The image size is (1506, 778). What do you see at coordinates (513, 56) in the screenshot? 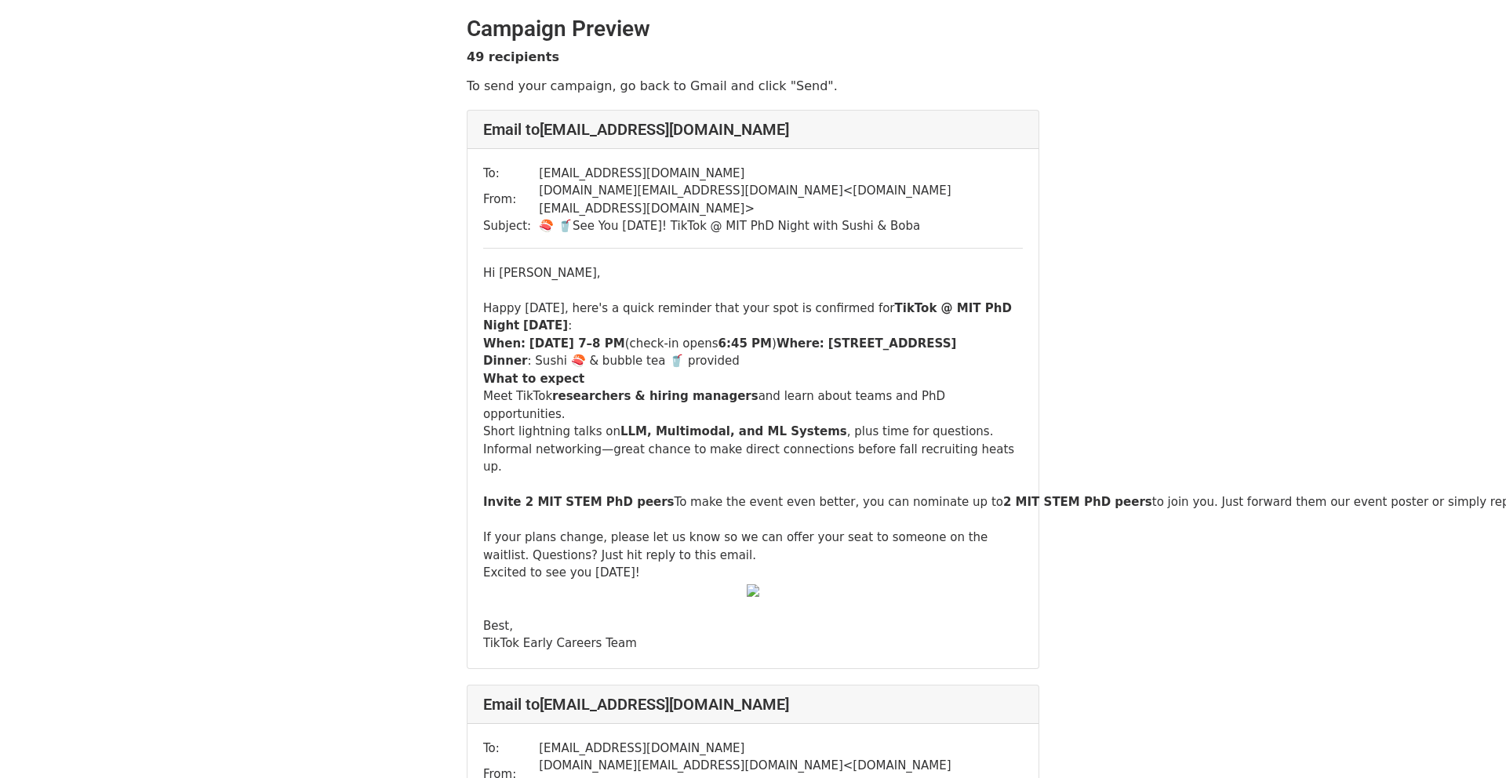
I see `strong: 49 recipients` at bounding box center [513, 56].